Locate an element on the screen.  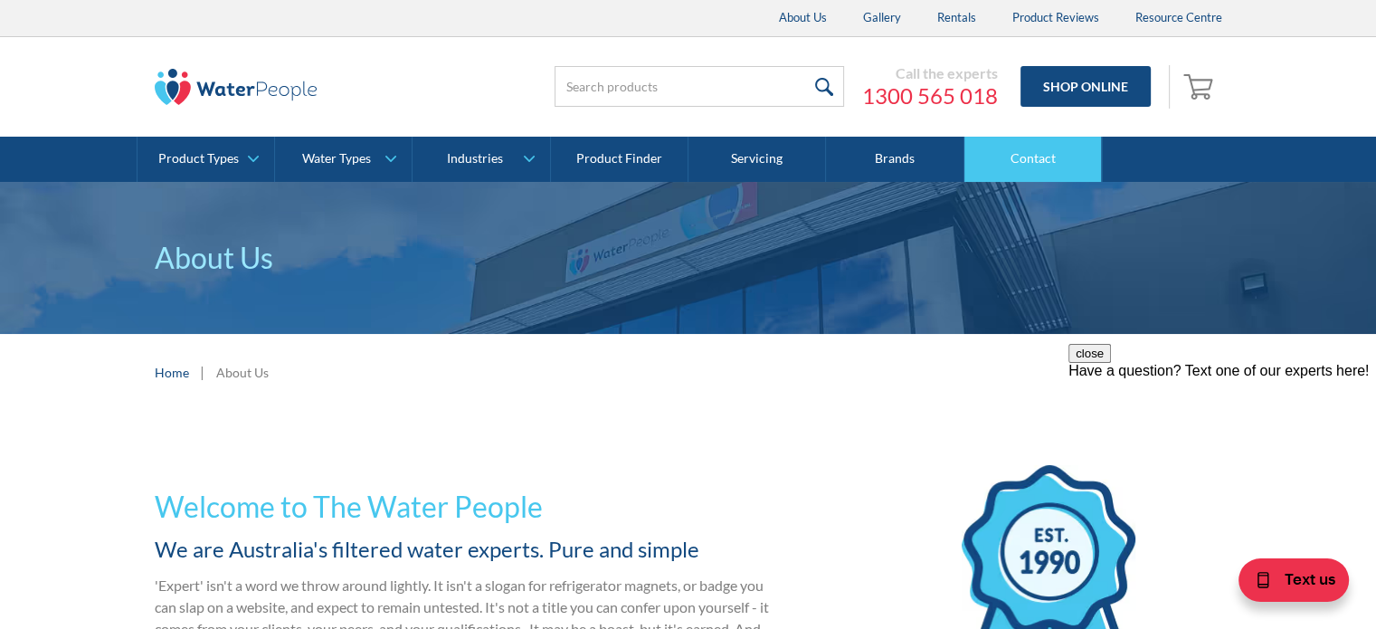
a: Product Finder is located at coordinates (620, 159).